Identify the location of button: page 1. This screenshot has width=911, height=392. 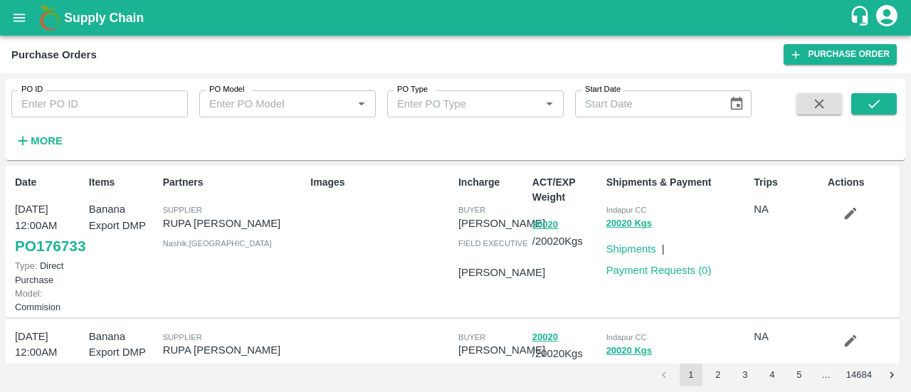
(691, 375).